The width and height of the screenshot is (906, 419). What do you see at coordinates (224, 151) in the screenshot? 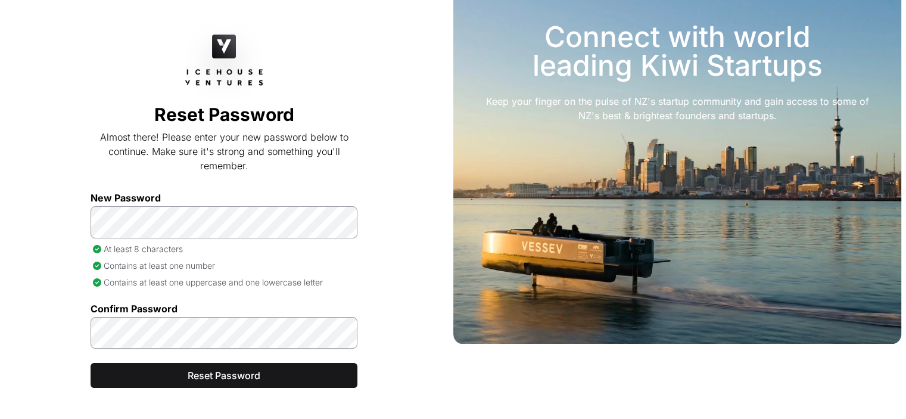
I see `p: Almost there! Please enter your new password below to continue. Make sure it's strong and somethi...` at bounding box center [224, 151].